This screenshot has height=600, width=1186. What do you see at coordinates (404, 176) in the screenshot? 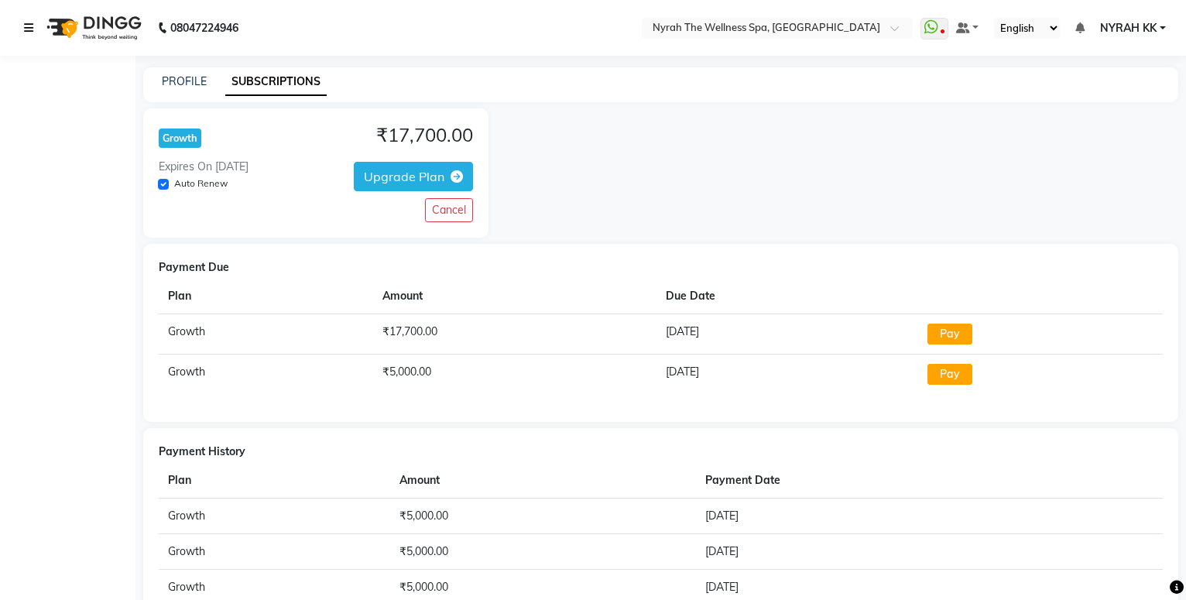
I see `span: Upgrade Plan` at bounding box center [404, 176].